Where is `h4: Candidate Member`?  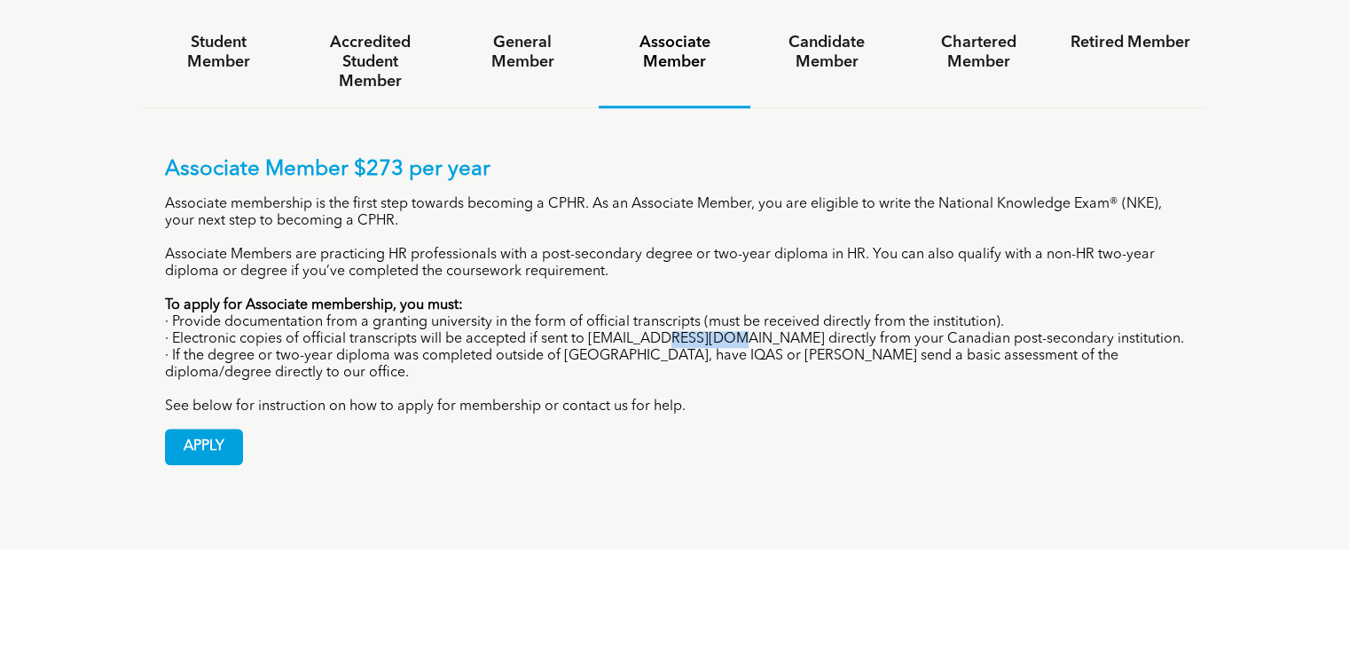
h4: Candidate Member is located at coordinates (826, 52).